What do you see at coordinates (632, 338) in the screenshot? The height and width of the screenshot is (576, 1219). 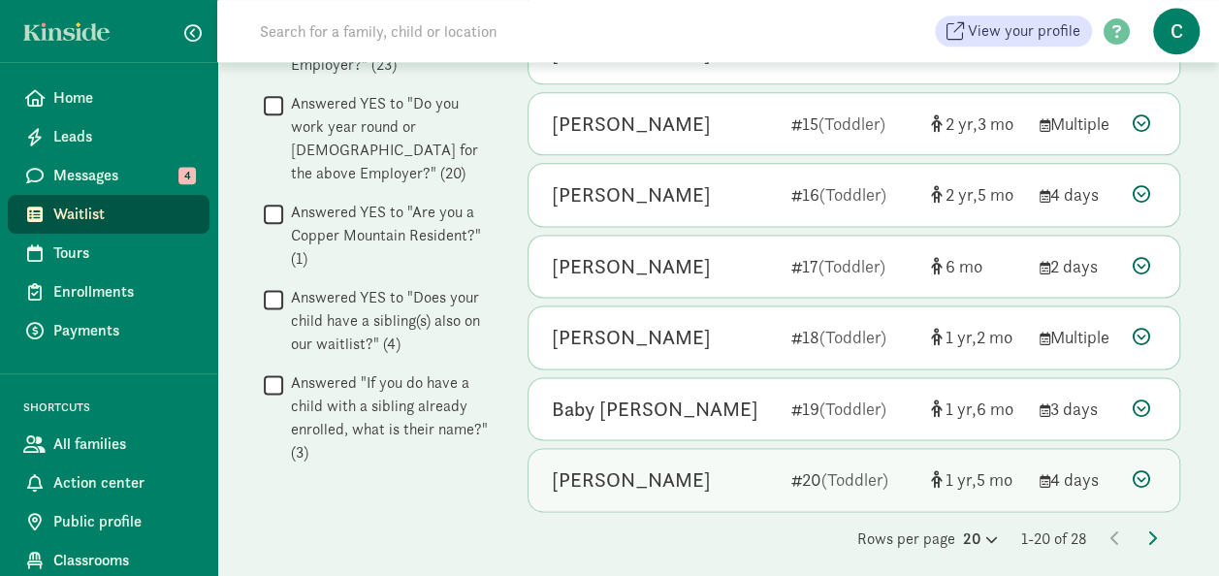 I see `div: Mallory Sanders` at bounding box center [632, 338].